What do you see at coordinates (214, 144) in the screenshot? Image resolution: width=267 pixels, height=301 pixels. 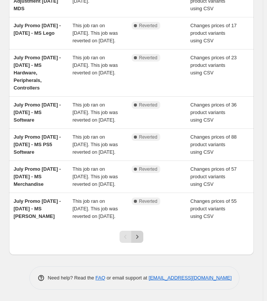 I see `span: Changes prices of 88 product variants using CSV` at bounding box center [214, 144].